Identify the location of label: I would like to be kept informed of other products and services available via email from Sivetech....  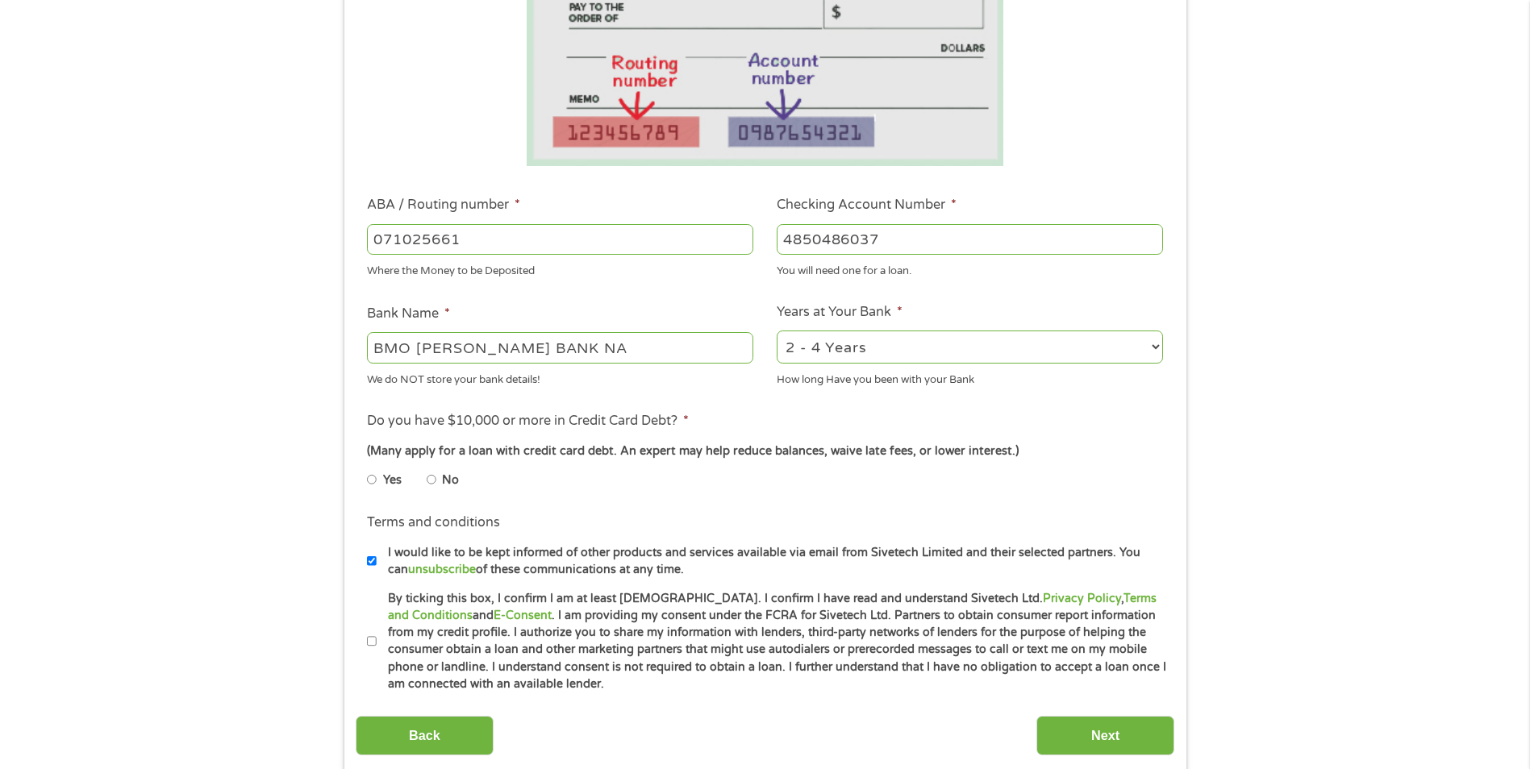
(772, 561).